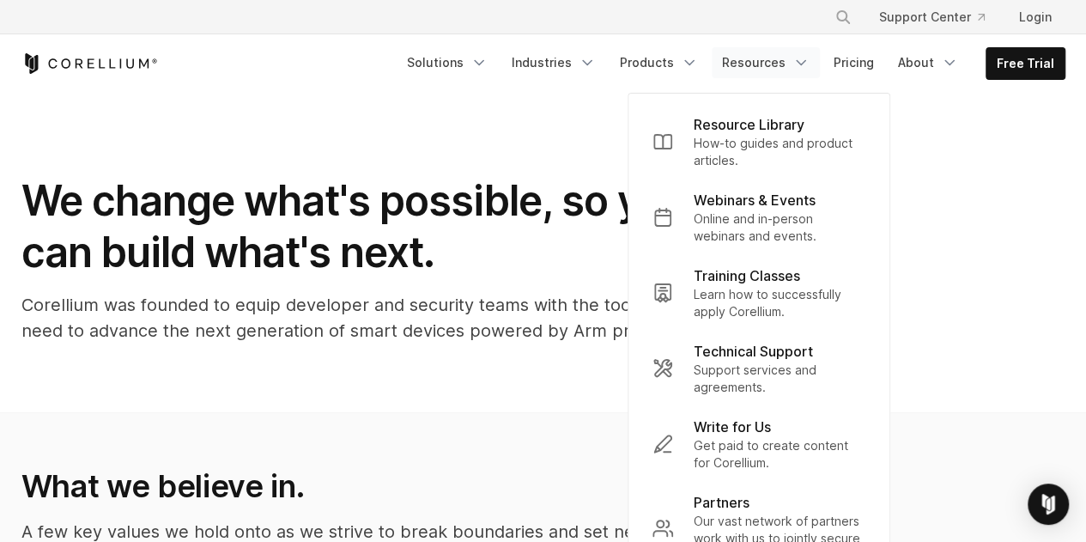 The width and height of the screenshot is (1086, 542). Describe the element at coordinates (747, 275) in the screenshot. I see `p: Training Classes` at that location.